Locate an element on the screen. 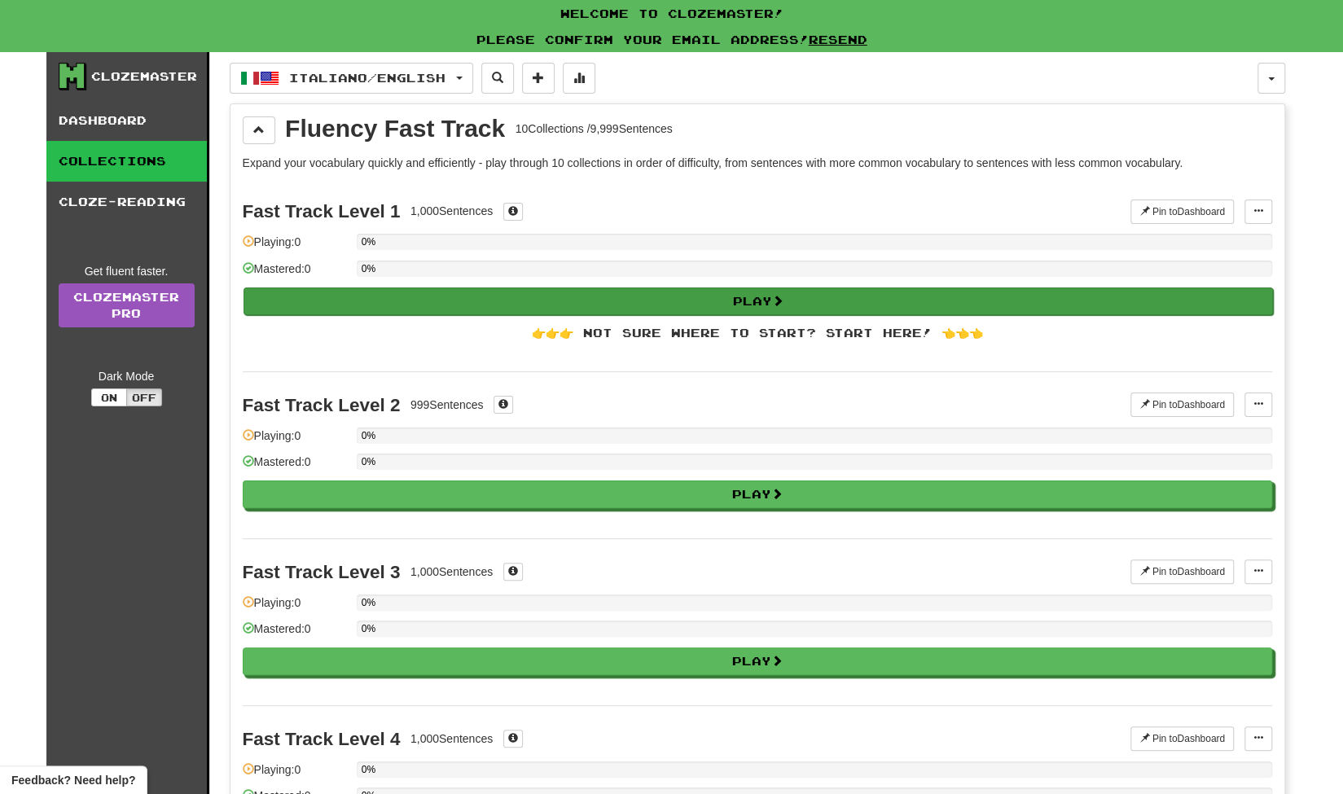 This screenshot has height=794, width=1343. span: Open feedback widget is located at coordinates (73, 780).